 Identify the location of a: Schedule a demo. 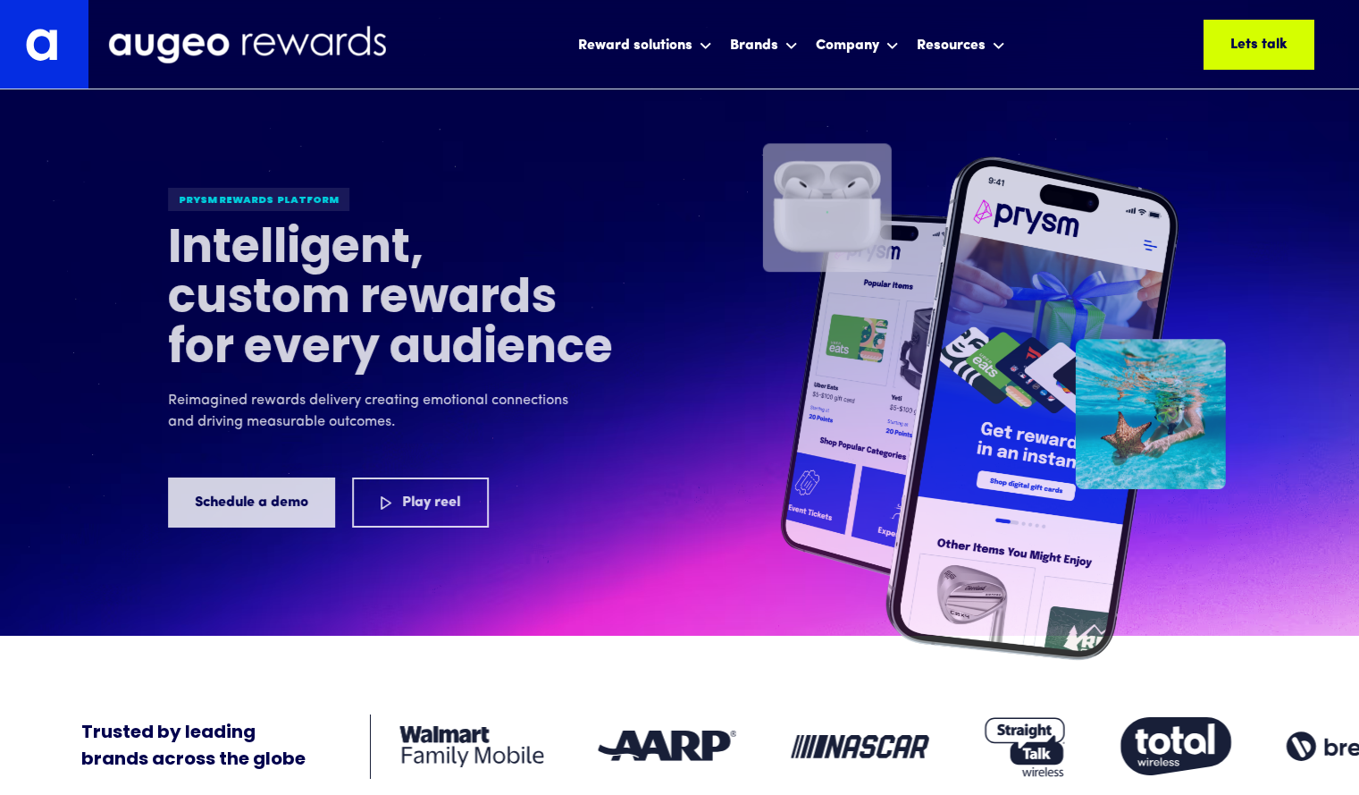
(251, 503).